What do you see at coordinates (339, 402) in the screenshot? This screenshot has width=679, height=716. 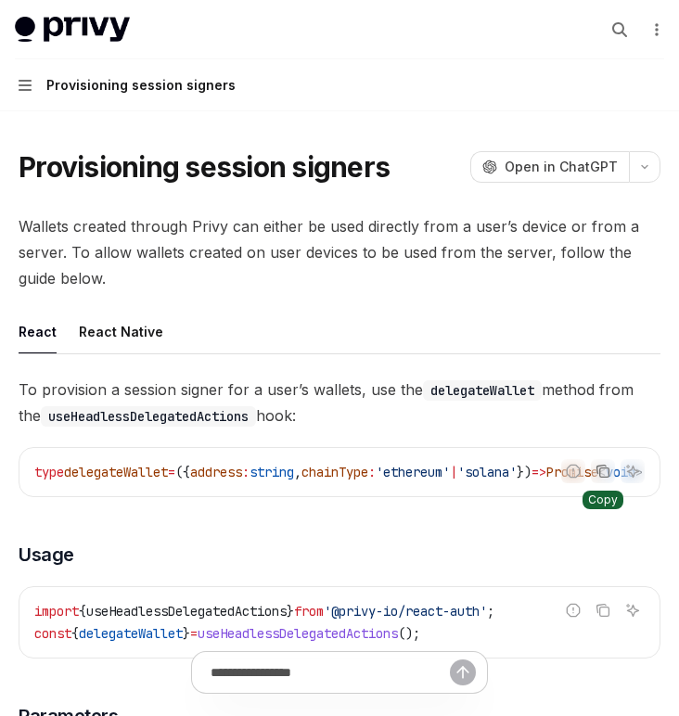 I see `span: To provision a session signer for a user’s wallets, use the method from the hook:` at bounding box center [339, 402].